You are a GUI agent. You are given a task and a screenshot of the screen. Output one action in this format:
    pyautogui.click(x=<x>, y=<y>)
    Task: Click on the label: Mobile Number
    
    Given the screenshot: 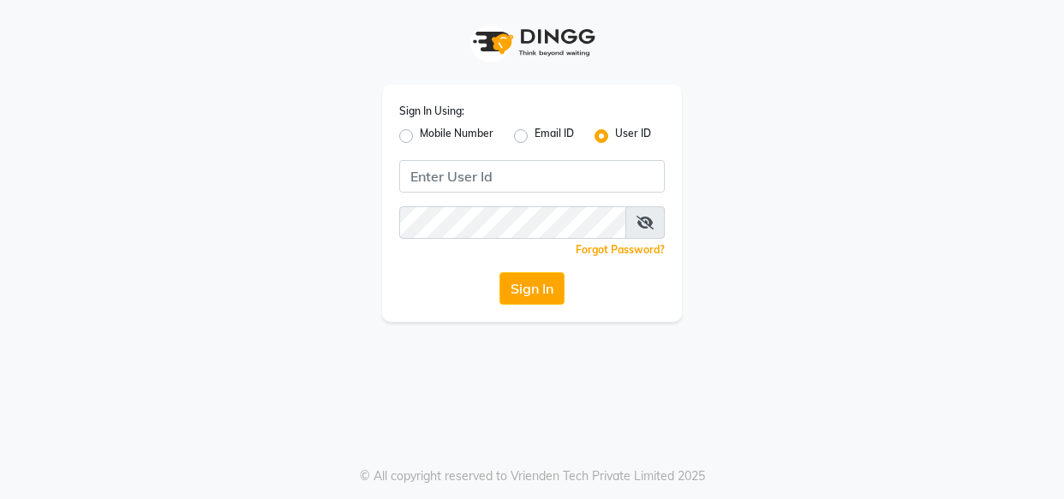 What is the action you would take?
    pyautogui.click(x=456, y=136)
    